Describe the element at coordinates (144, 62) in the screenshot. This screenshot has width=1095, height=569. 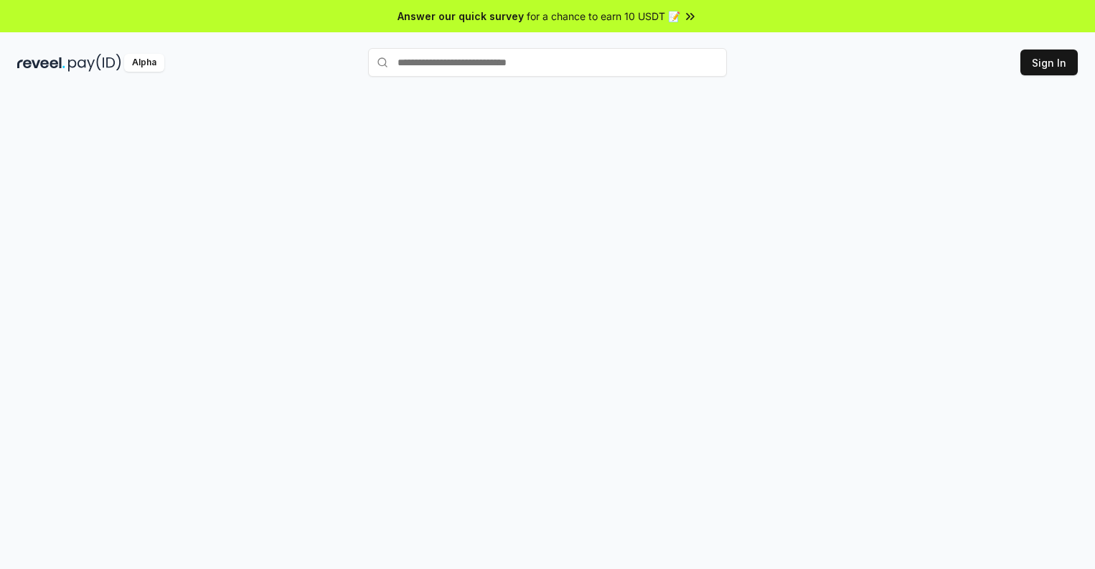
I see `div: Alpha` at that location.